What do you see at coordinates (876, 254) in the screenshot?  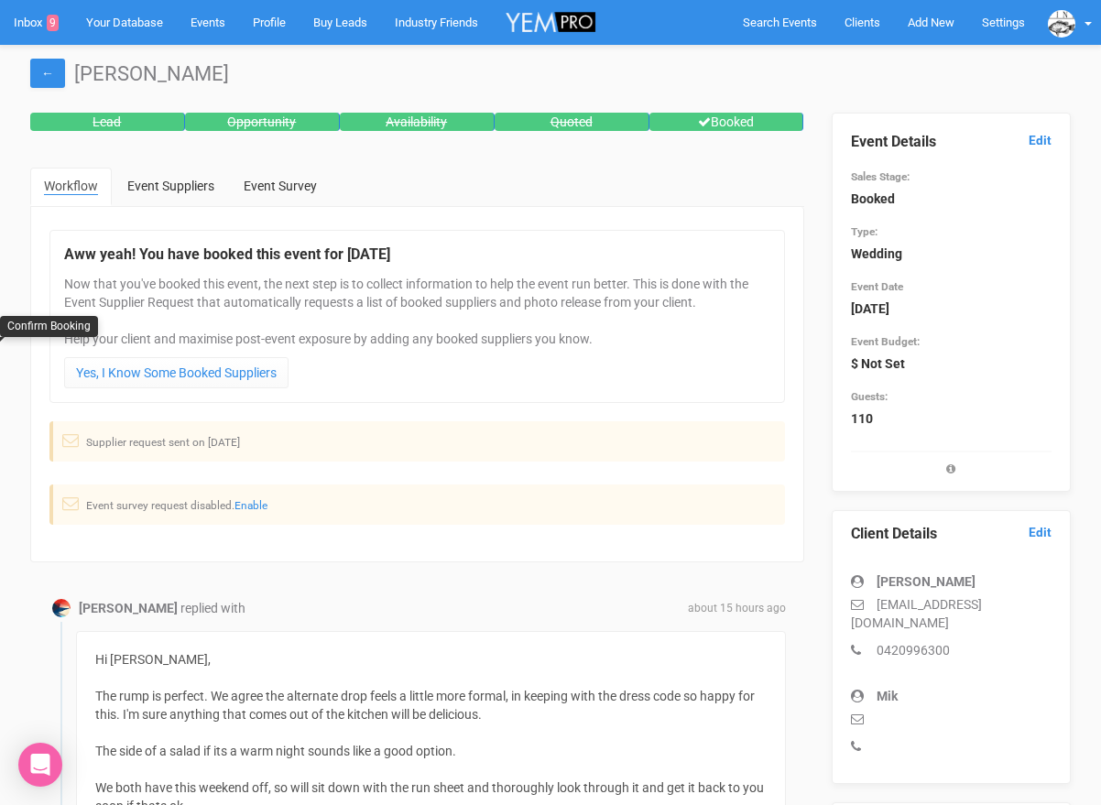 I see `strong: Wedding` at bounding box center [876, 254].